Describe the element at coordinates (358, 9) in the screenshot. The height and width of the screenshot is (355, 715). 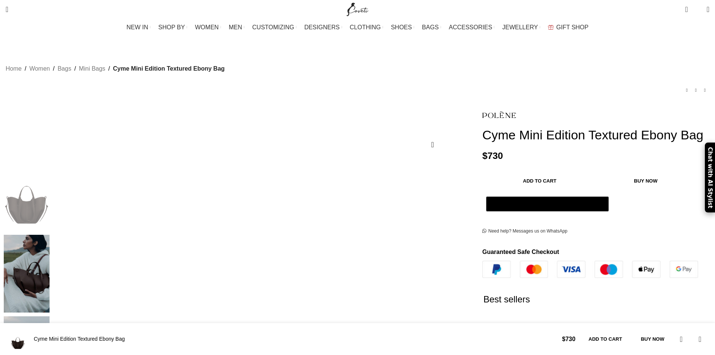
I see `a: Site logo` at that location.